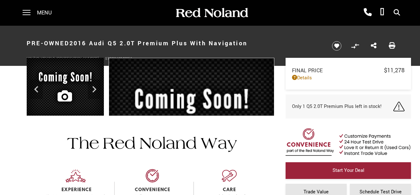 This screenshot has width=420, height=195. Describe the element at coordinates (355, 46) in the screenshot. I see `button: Compare vehicle` at that location.